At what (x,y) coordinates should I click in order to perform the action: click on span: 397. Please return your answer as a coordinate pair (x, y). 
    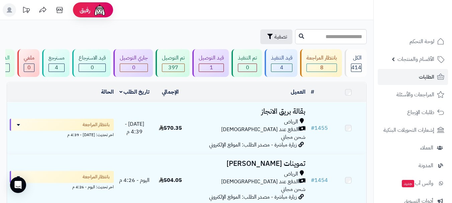
    Looking at the image, I should click on (173, 68).